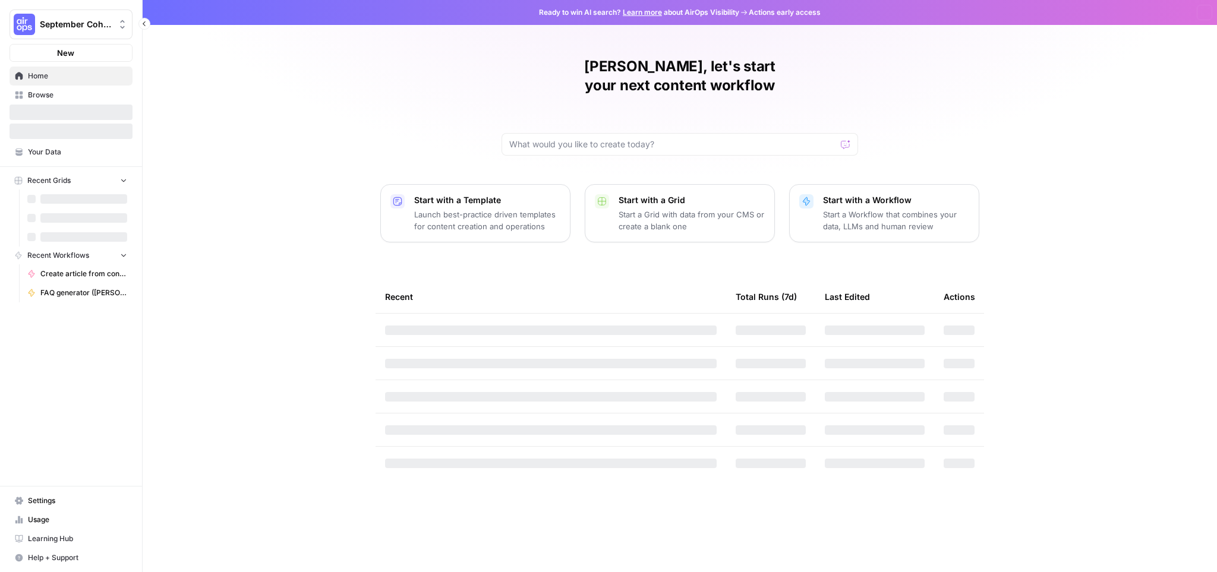 This screenshot has width=1217, height=572. I want to click on span: Home, so click(77, 76).